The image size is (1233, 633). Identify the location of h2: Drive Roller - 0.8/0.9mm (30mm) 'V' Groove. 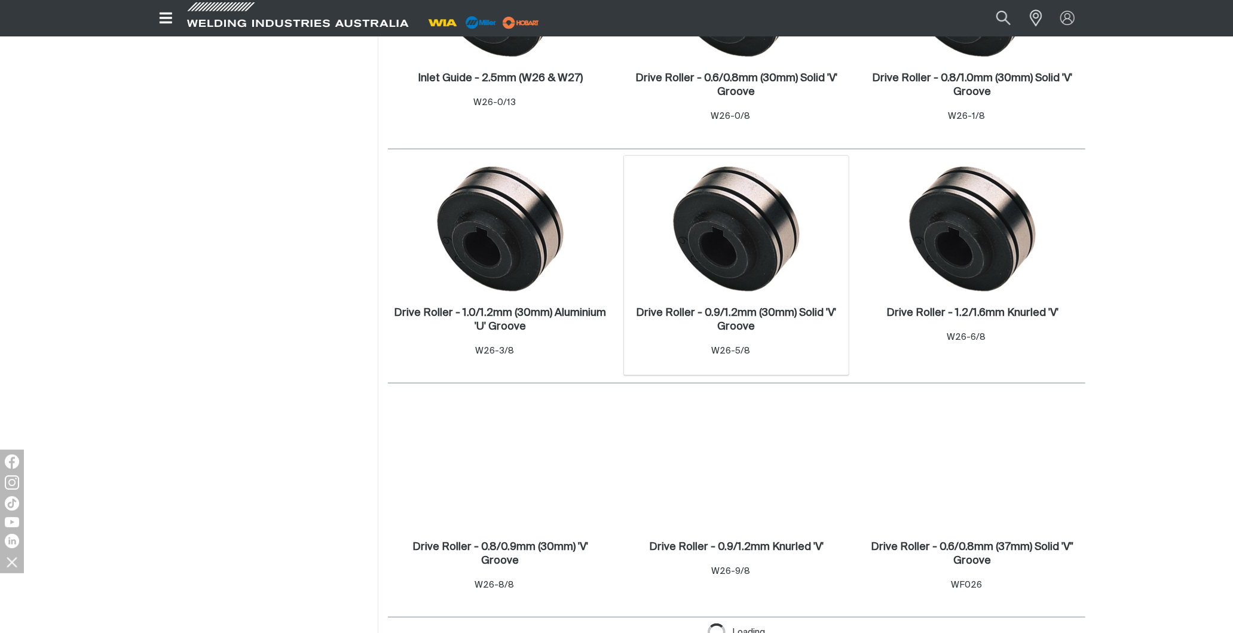
(500, 554).